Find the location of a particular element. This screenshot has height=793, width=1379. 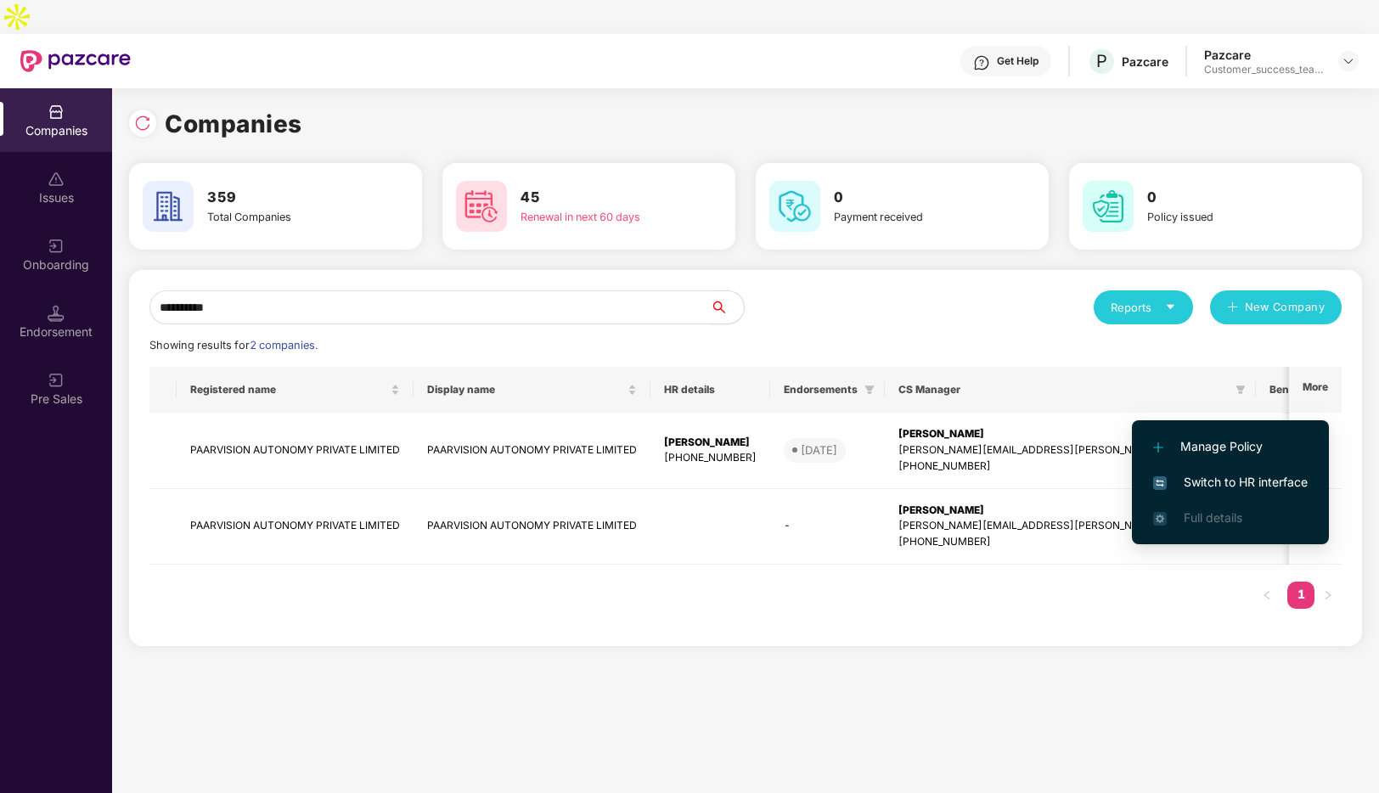

li: Previous Page is located at coordinates (1267, 595).